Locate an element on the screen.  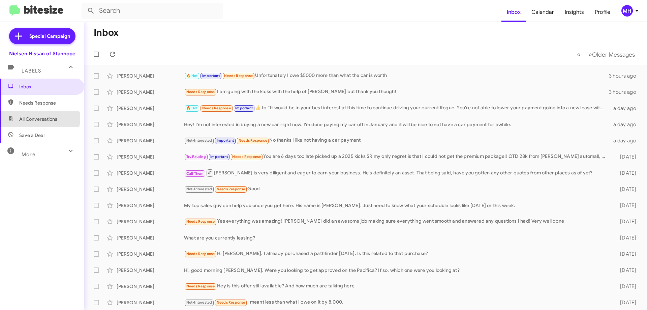
div: Nielsen Nissan of Stanhope is located at coordinates (42, 54).